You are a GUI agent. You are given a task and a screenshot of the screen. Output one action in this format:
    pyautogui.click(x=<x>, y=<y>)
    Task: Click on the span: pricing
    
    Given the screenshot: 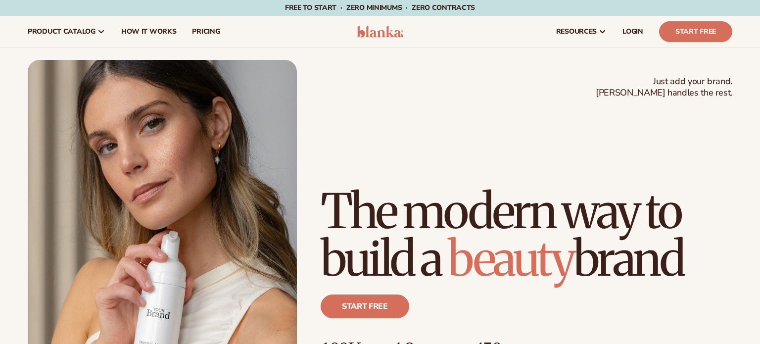 What is the action you would take?
    pyautogui.click(x=206, y=32)
    